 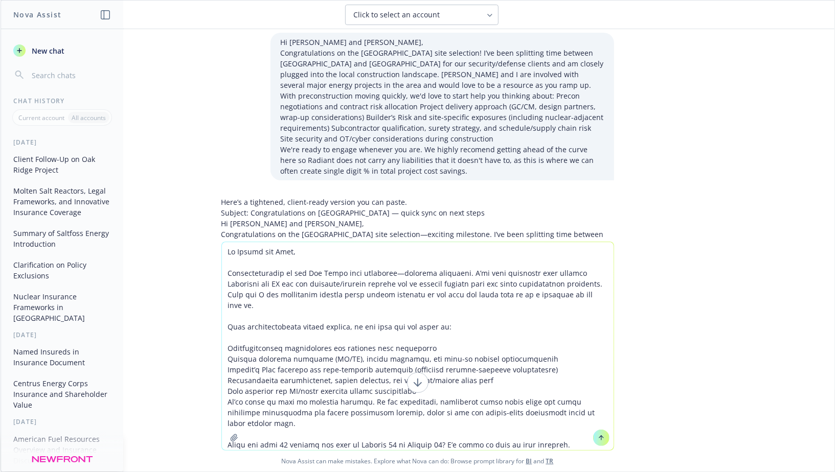 I want to click on button: Centrus Energy Corps Insurance and Shareholder Value, so click(x=62, y=394).